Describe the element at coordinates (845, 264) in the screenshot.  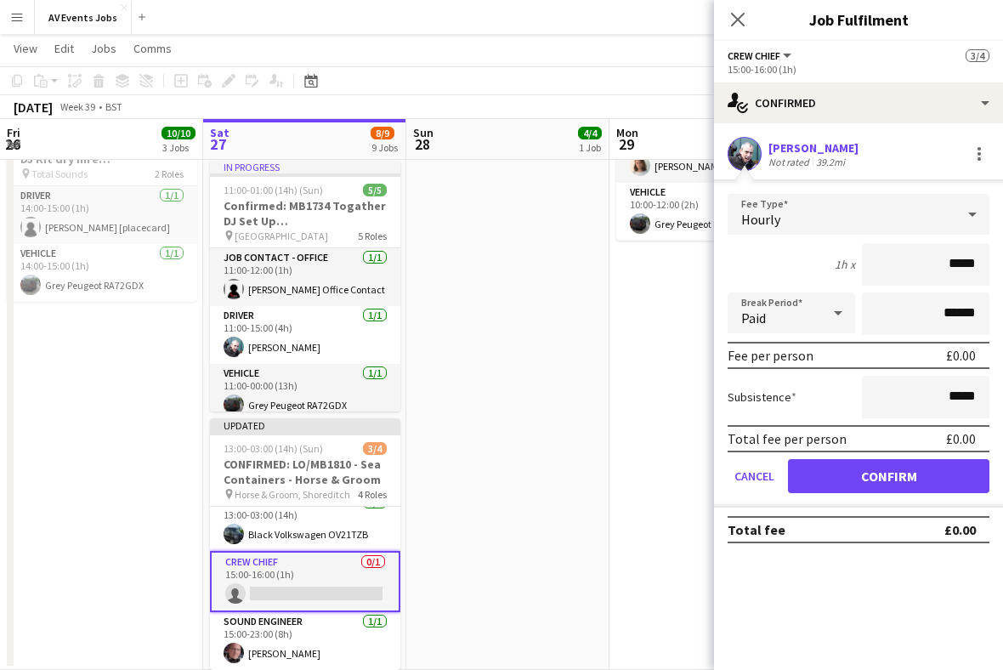
I see `div: 1h x` at that location.